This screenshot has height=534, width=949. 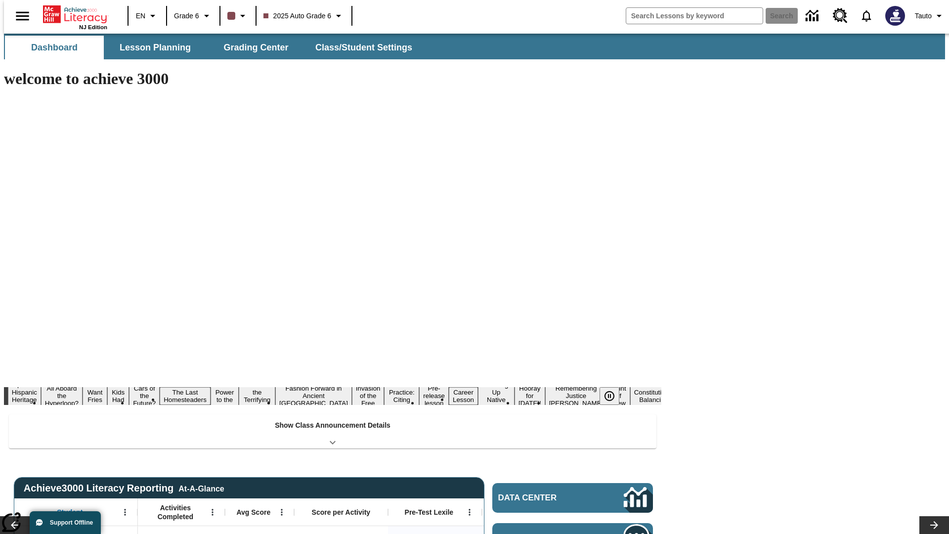 I want to click on button: Class color is dark brown. Change class color, so click(x=238, y=16).